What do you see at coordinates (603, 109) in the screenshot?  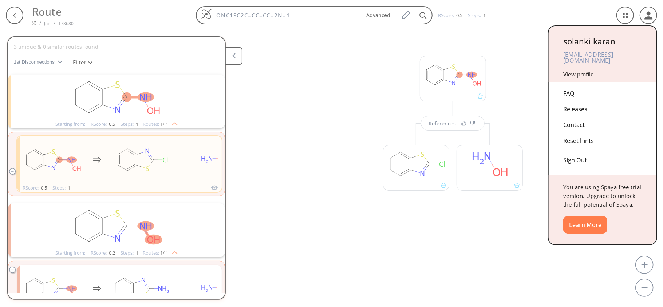 I see `div: Releases` at bounding box center [603, 109].